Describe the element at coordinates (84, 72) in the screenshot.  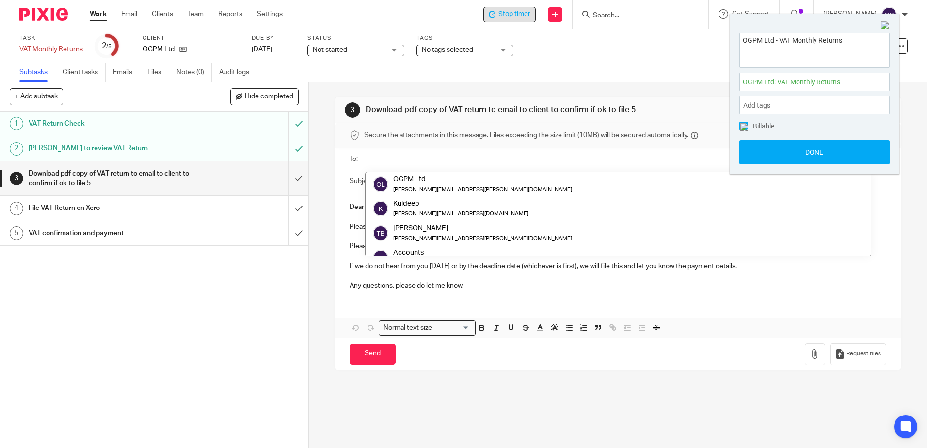
I see `a: Client tasks` at that location.